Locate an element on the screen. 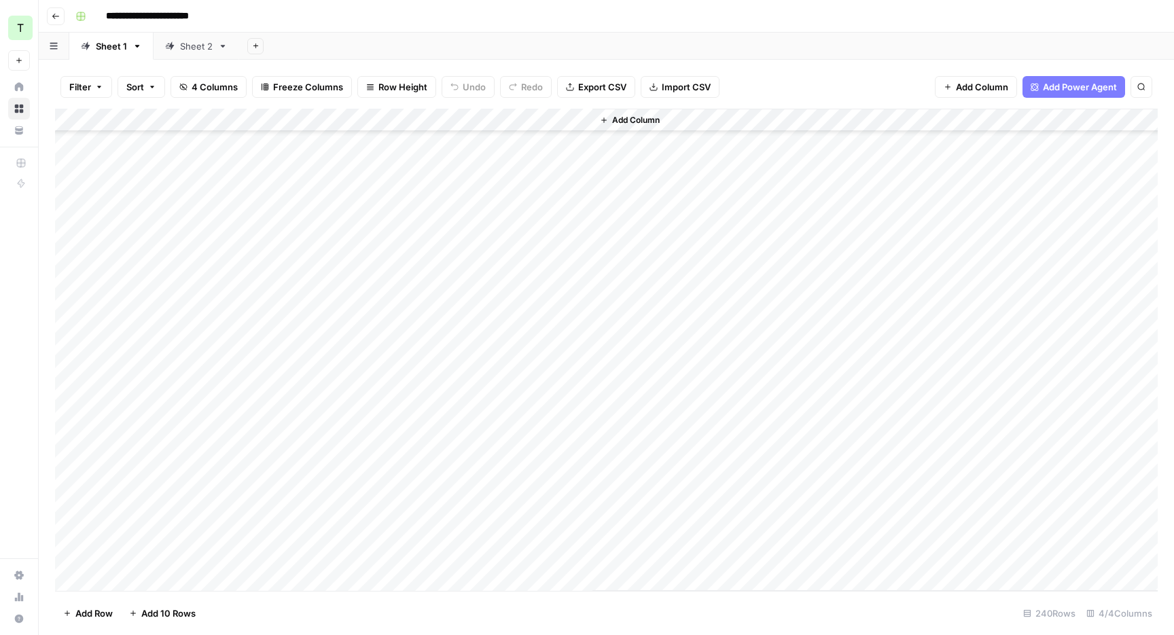  span: 4 Columns is located at coordinates (215, 87).